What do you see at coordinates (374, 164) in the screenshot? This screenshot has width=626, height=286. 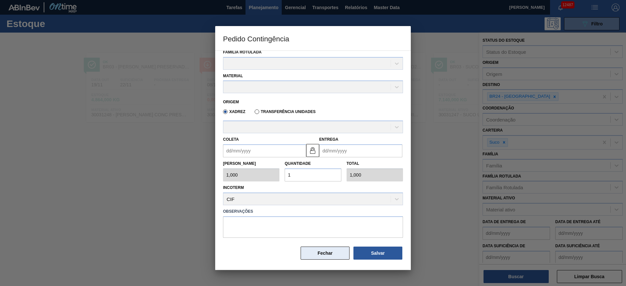 I see `label: Total` at bounding box center [374, 164].